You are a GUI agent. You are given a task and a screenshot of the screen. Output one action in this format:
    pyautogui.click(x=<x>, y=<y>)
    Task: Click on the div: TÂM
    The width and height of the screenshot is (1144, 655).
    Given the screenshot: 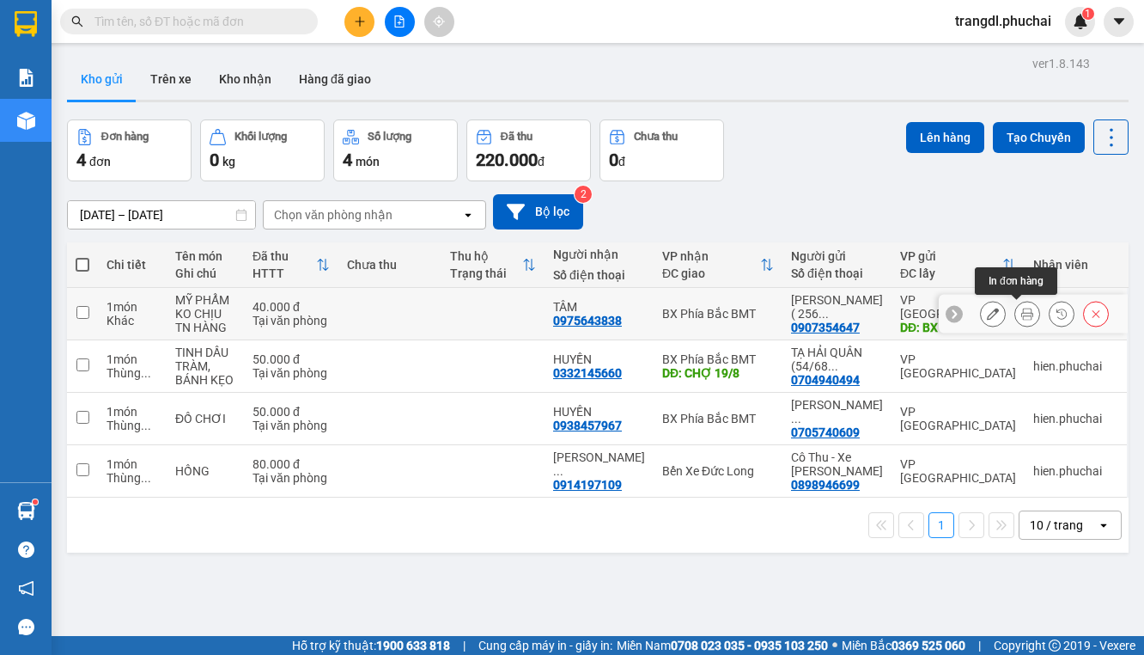 What is the action you would take?
    pyautogui.click(x=599, y=307)
    